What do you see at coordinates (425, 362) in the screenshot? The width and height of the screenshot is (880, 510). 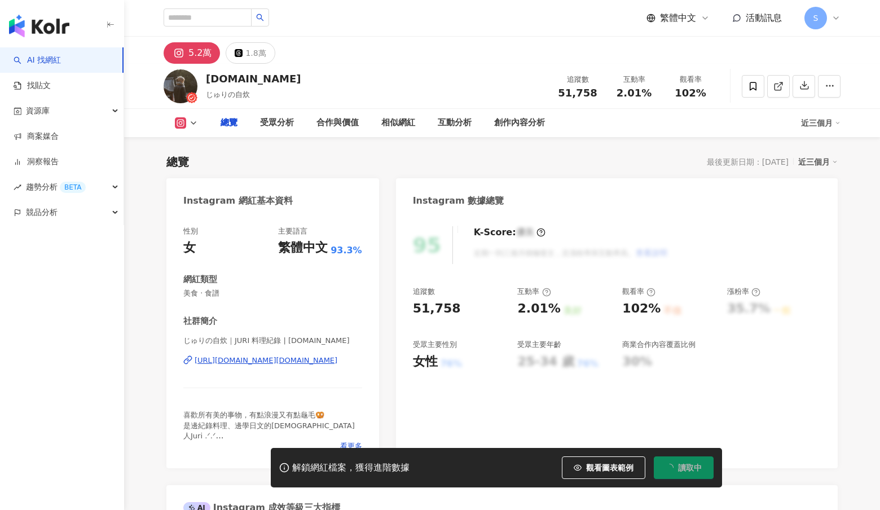 I see `div: 女性` at bounding box center [425, 362].